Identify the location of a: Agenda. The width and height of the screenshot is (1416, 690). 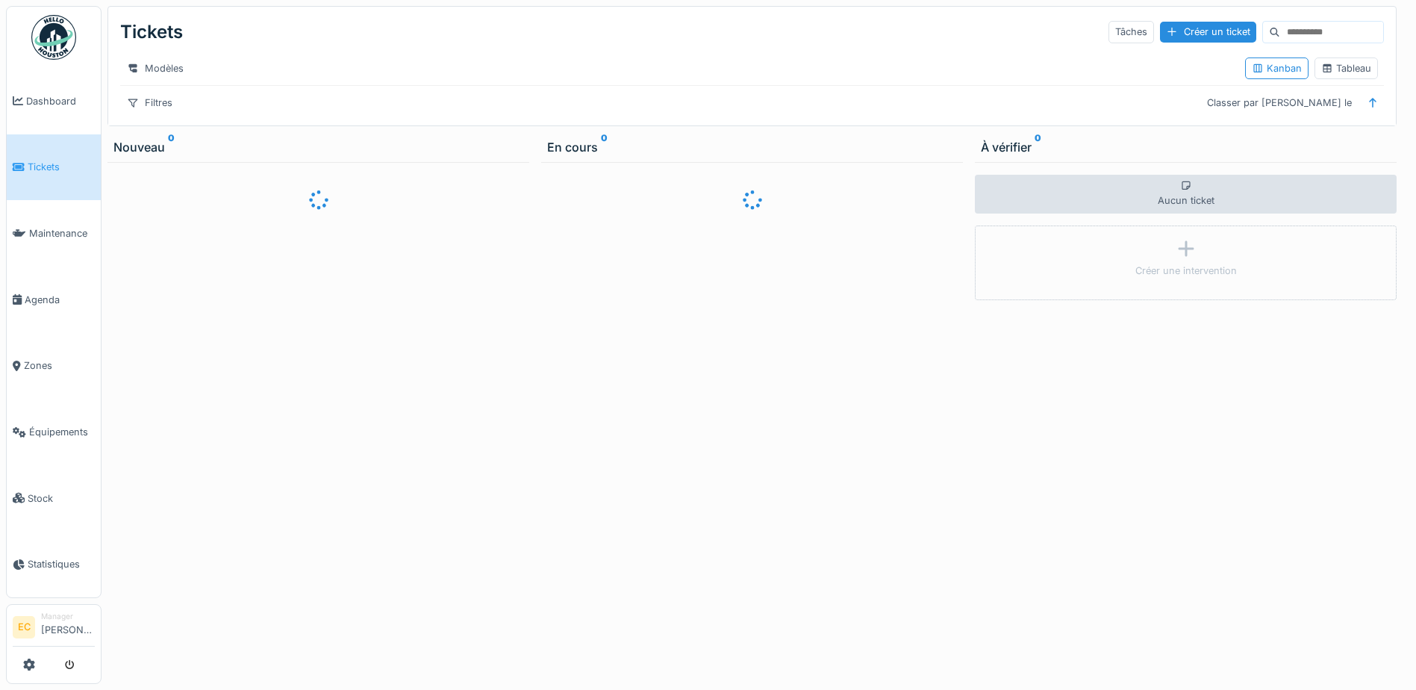
(54, 299).